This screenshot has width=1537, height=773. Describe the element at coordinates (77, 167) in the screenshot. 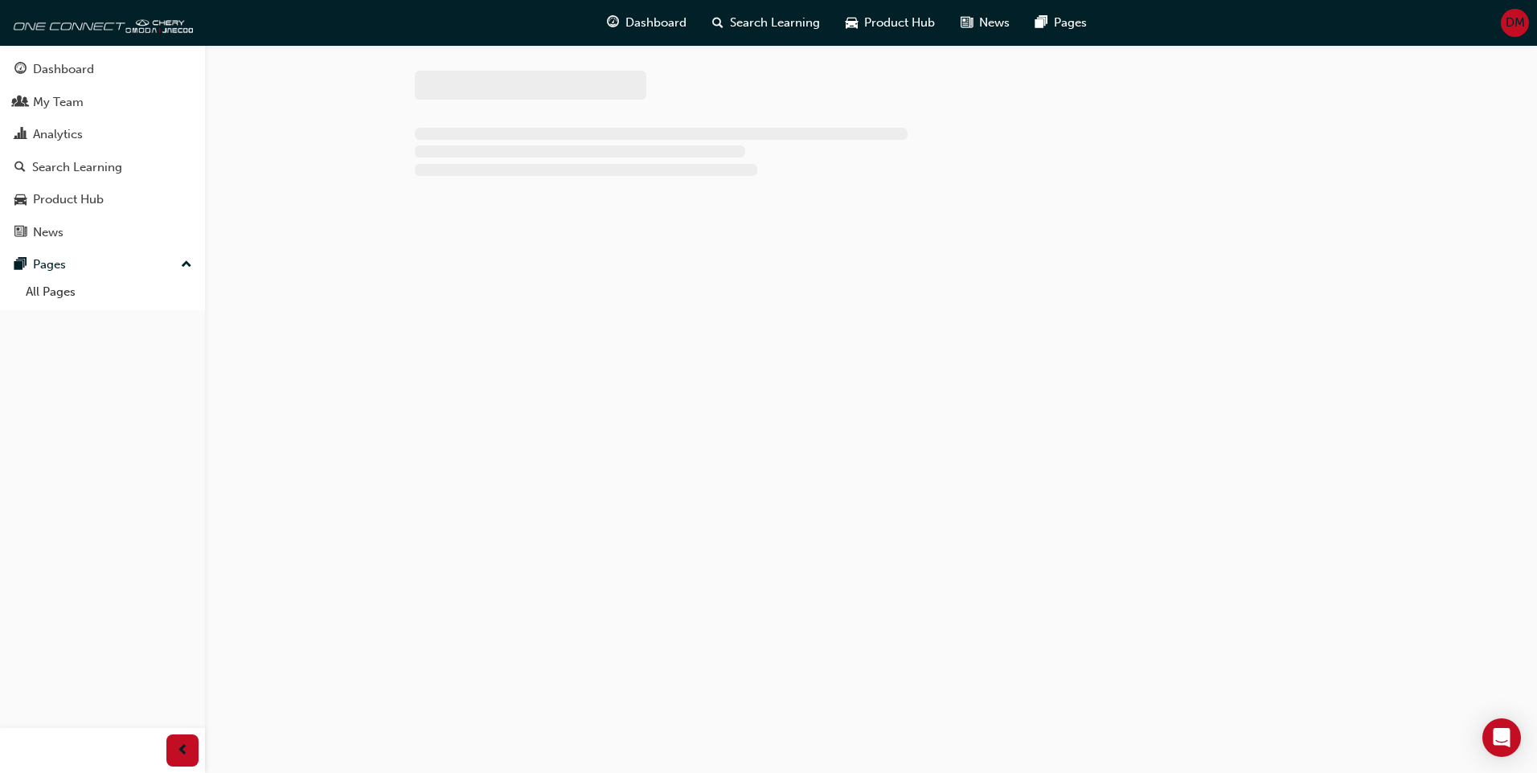

I see `div: Search Learning` at that location.